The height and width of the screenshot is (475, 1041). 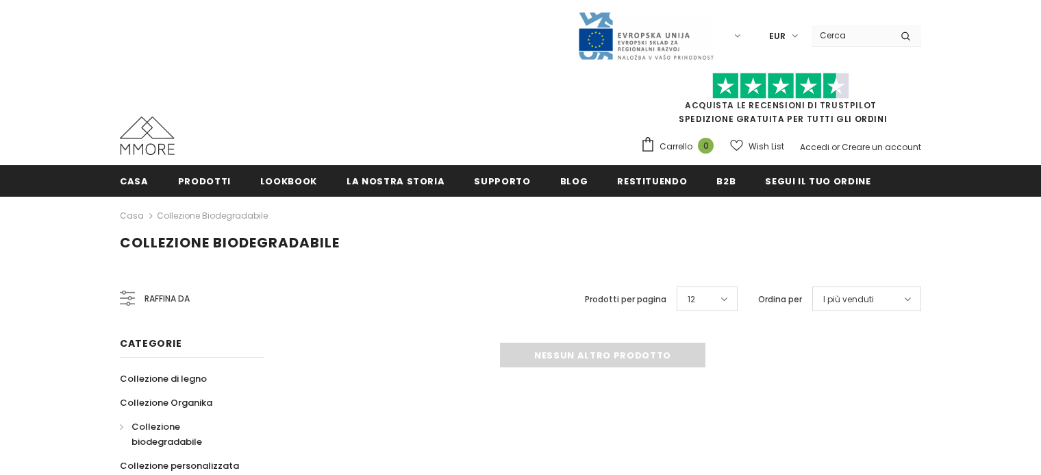 I want to click on span: La nostra storia, so click(x=395, y=181).